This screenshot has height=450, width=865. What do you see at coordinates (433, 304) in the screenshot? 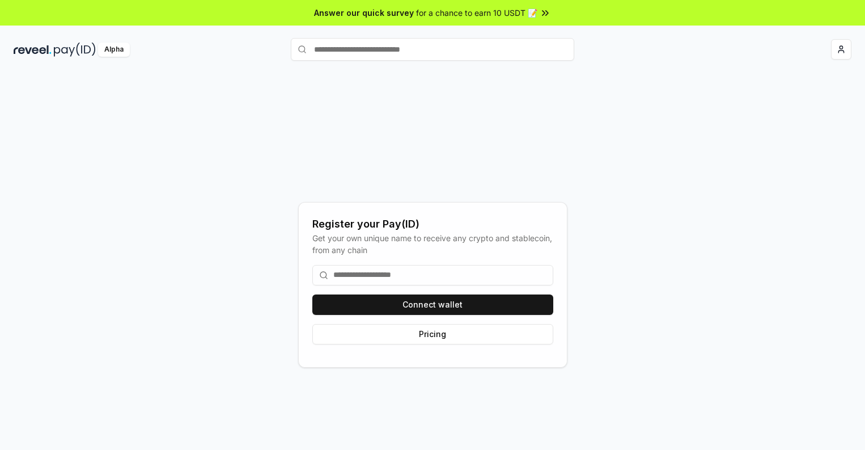
I see `button: Connect wallet` at bounding box center [433, 304].